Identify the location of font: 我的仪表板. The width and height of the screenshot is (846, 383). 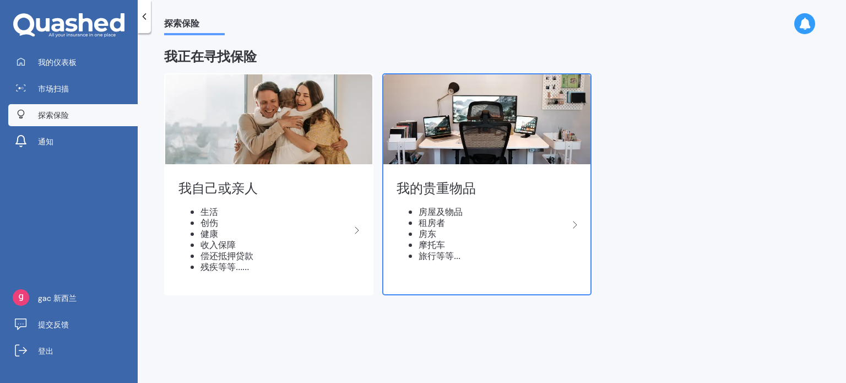
(57, 62).